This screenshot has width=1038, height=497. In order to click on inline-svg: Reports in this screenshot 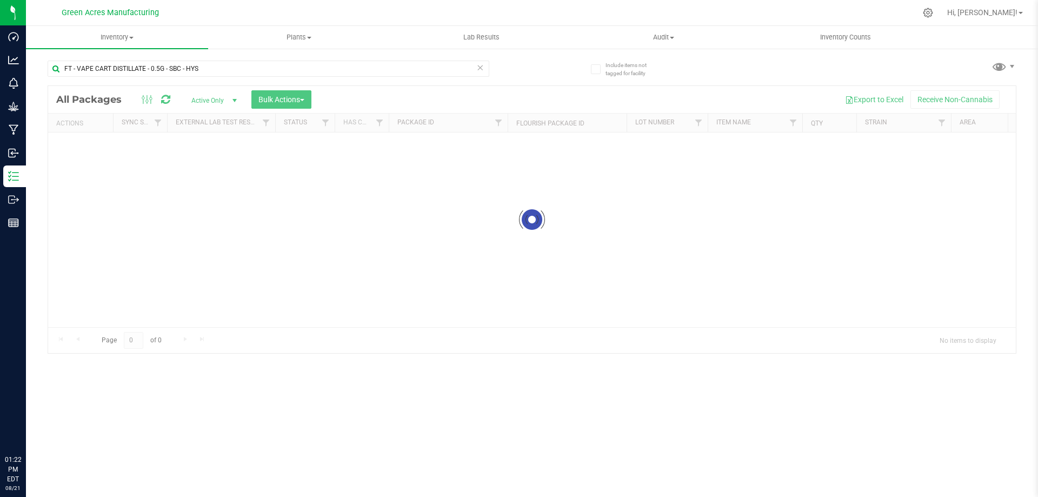, I will do `click(14, 223)`.